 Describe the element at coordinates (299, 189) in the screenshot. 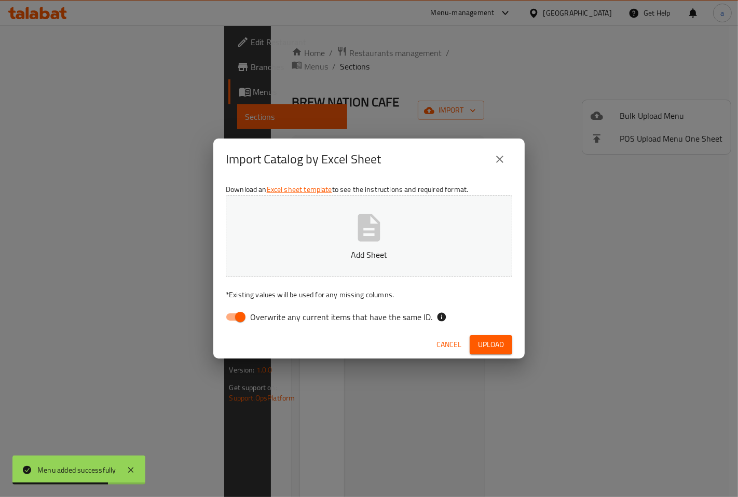

I see `a: Excel sheet template` at that location.